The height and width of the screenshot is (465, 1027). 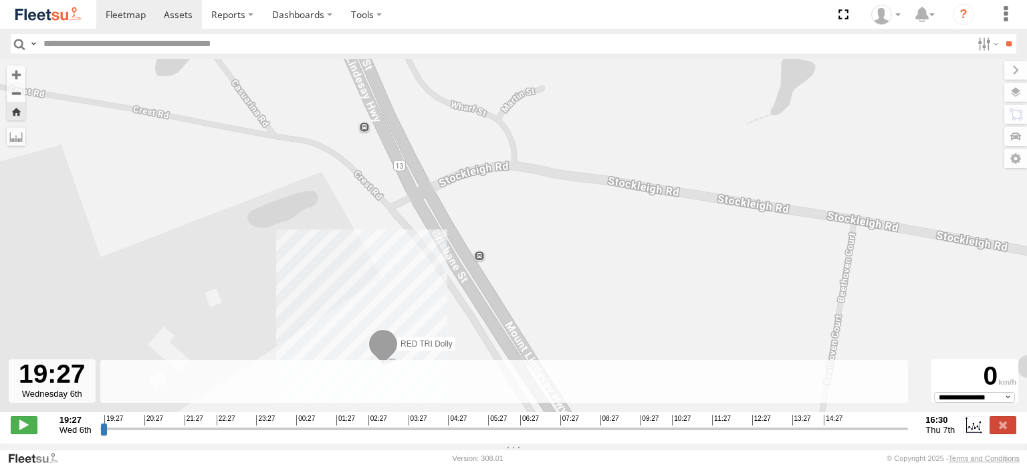 I want to click on strong: 16:30, so click(x=940, y=419).